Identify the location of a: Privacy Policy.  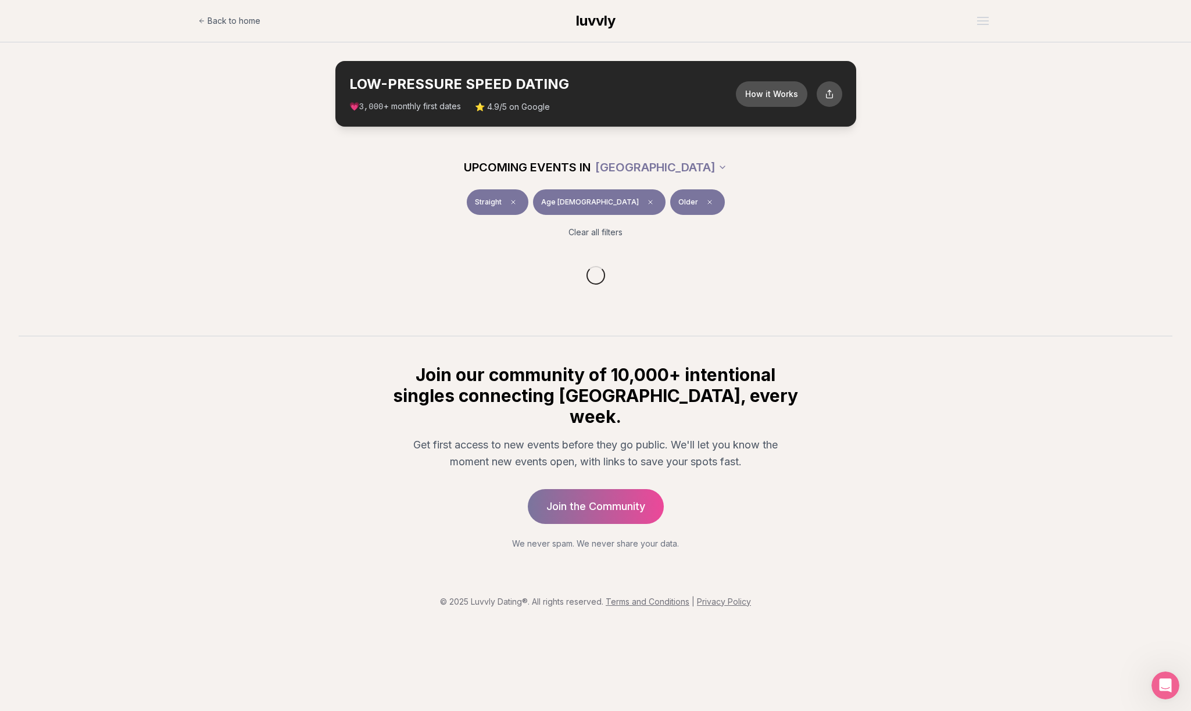
(724, 602).